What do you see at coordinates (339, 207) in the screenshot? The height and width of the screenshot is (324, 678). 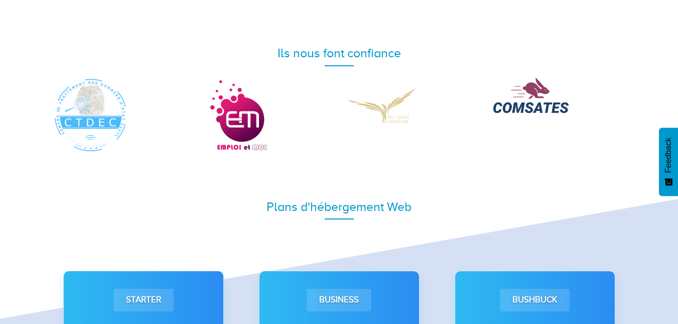 I see `div: Plans d'hébergement Web` at bounding box center [339, 207].